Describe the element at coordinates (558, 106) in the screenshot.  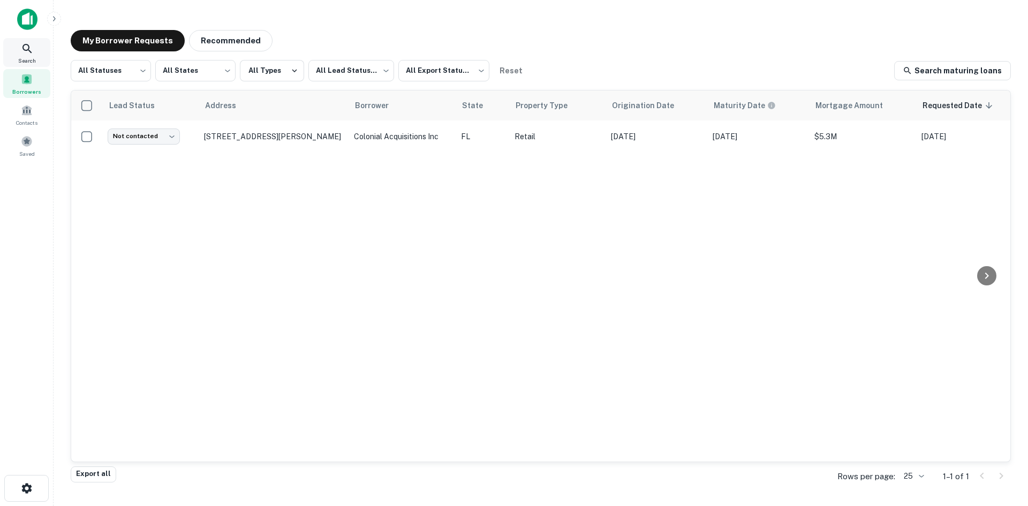
I see `th: Property Type` at that location.